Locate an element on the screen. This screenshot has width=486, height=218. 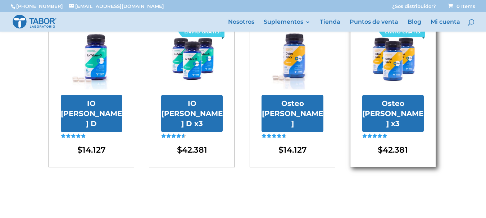
a: ¿Sos distribuidor? is located at coordinates (414, 8).